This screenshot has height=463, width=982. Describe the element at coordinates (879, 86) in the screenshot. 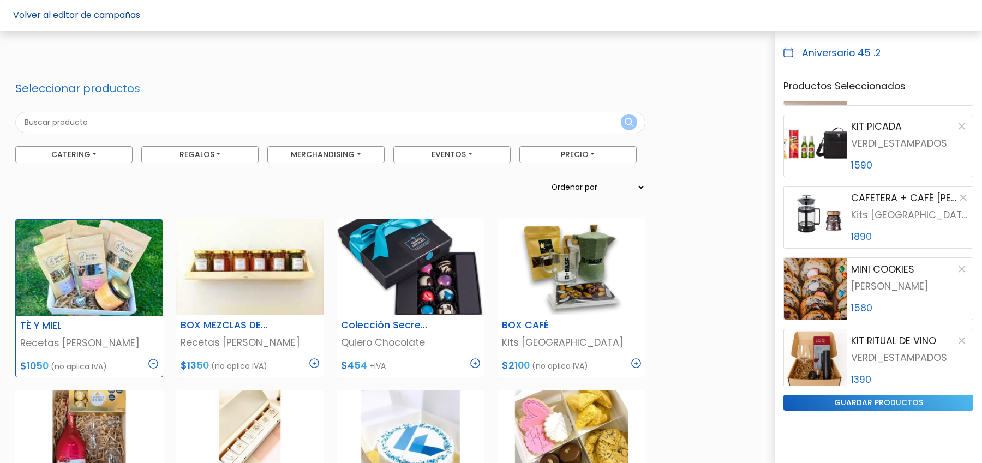

I see `h6: Productos Seleccionados` at that location.